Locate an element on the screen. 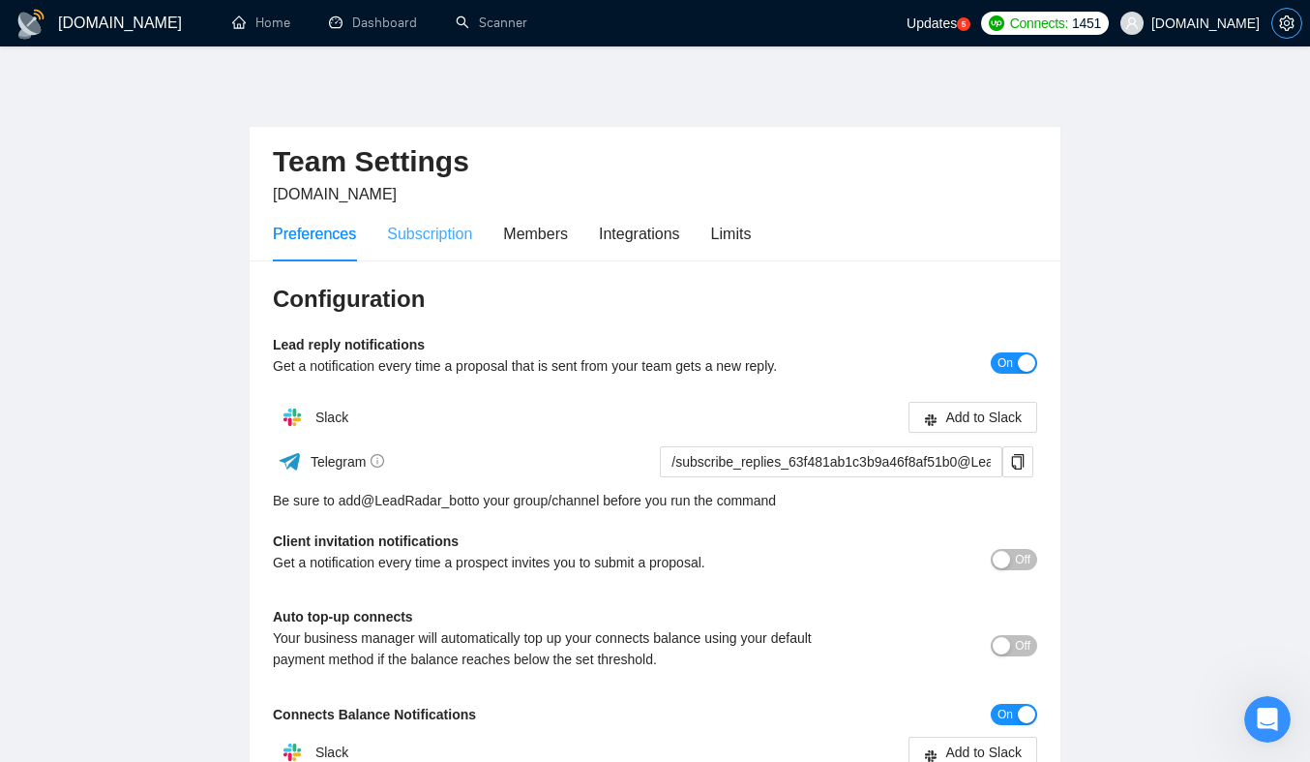 The width and height of the screenshot is (1310, 762). span: setting is located at coordinates (1287, 23).